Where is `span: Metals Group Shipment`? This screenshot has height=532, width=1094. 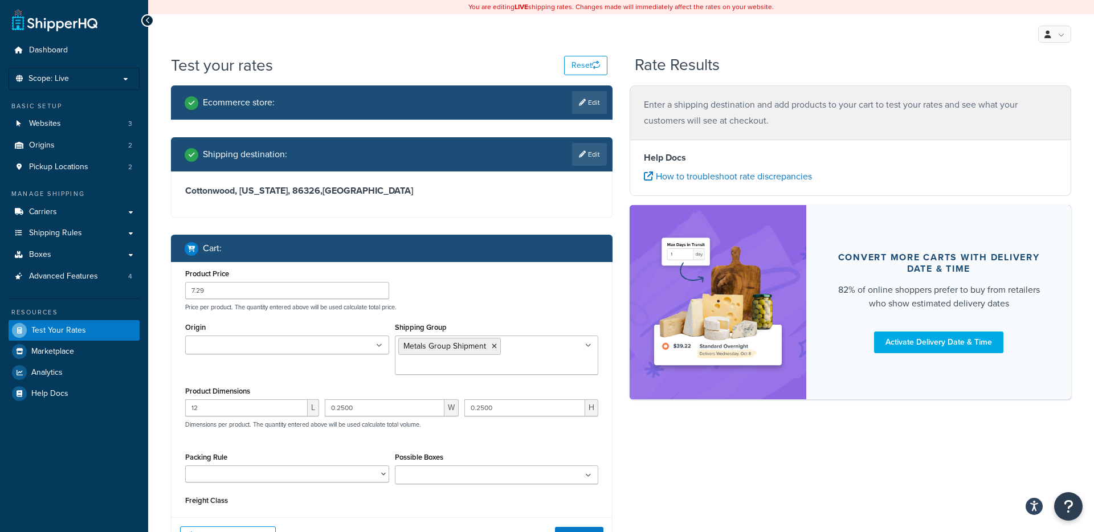 span: Metals Group Shipment is located at coordinates (444, 346).